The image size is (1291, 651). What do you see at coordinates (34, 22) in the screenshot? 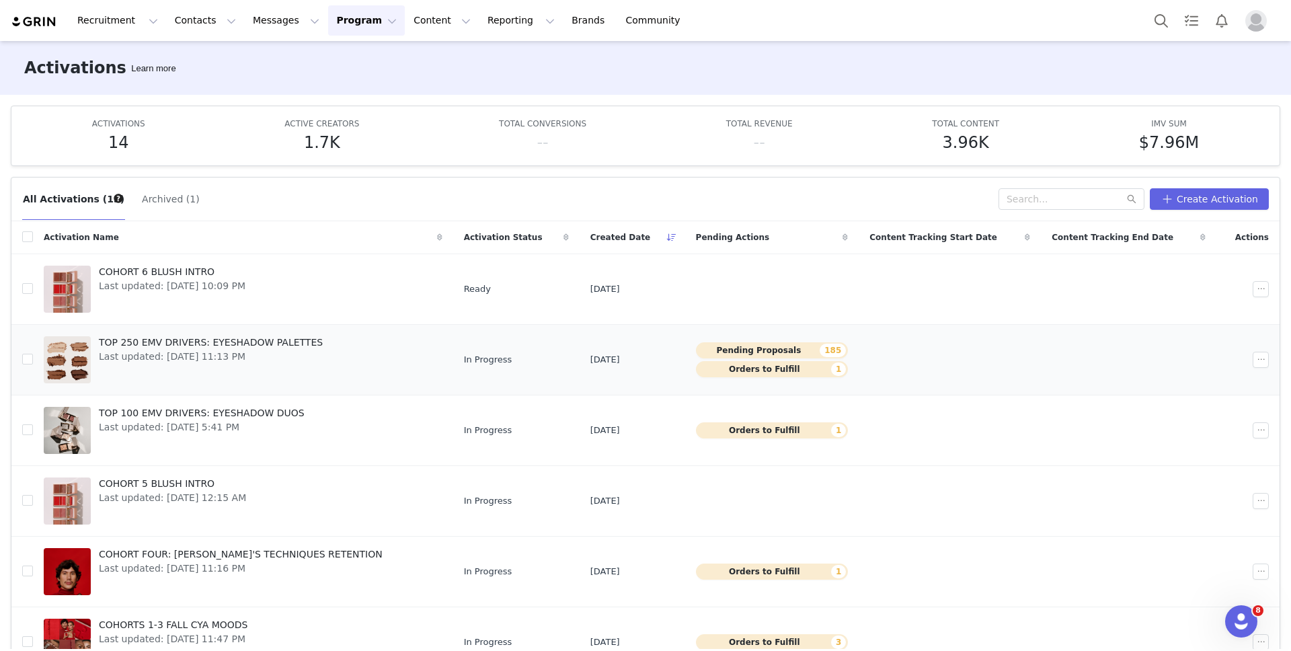
I see `a: grin logo` at bounding box center [34, 22].